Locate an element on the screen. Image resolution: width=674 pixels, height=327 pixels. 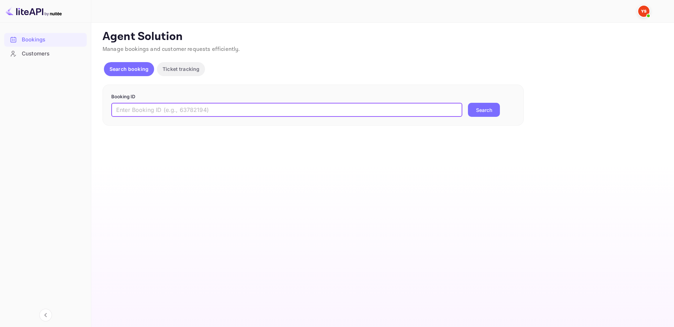
button: Search is located at coordinates (484, 110).